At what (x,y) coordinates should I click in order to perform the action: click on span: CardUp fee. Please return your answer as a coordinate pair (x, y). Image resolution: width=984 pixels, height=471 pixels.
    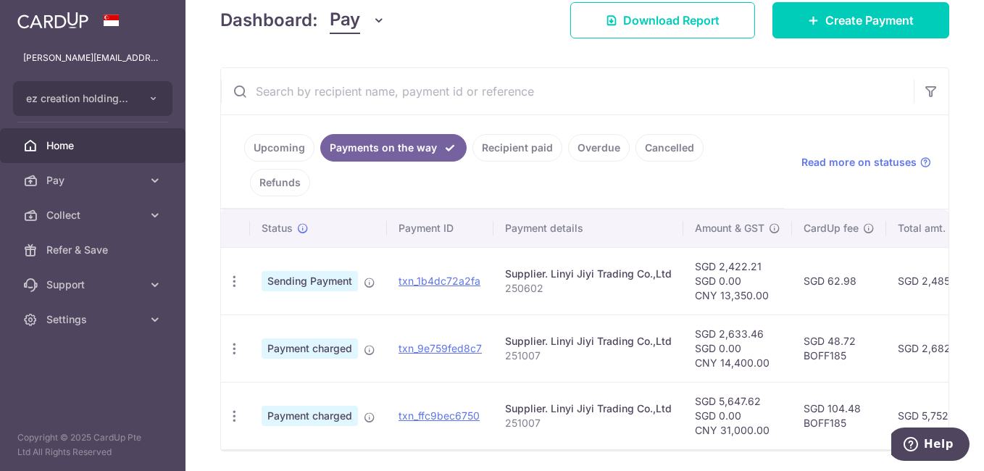
    Looking at the image, I should click on (831, 228).